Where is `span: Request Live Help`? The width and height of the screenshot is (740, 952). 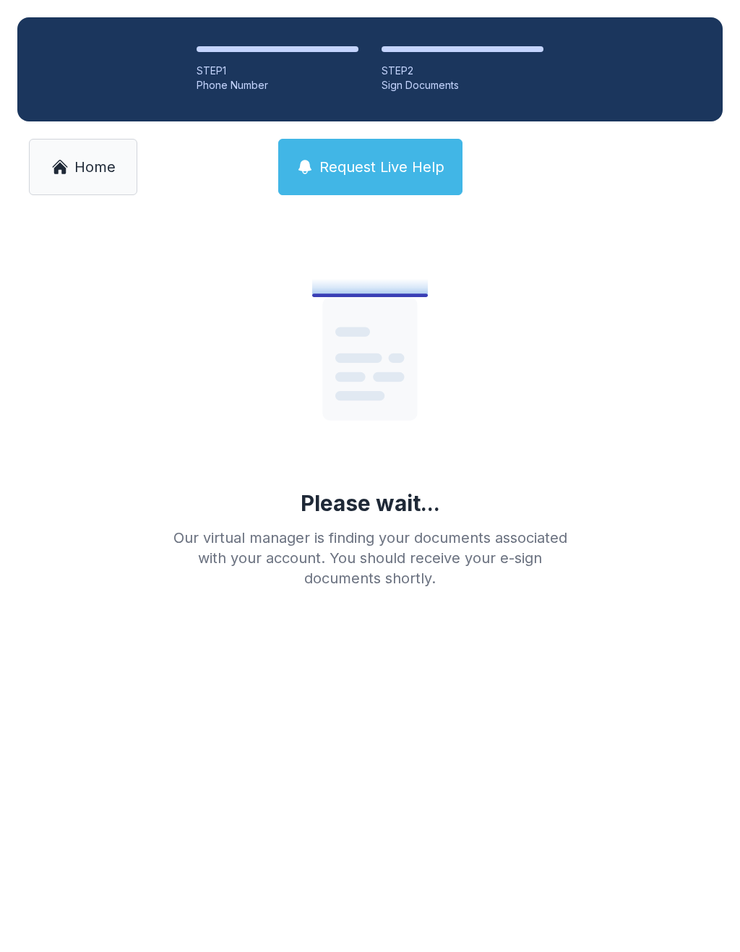 span: Request Live Help is located at coordinates (382, 167).